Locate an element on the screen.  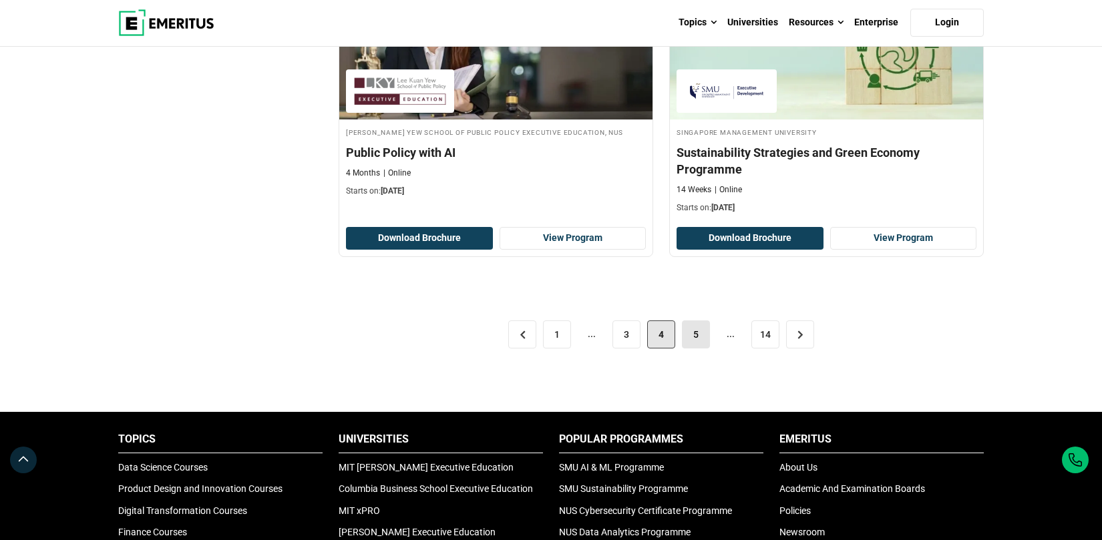
a: 5 is located at coordinates (696, 334).